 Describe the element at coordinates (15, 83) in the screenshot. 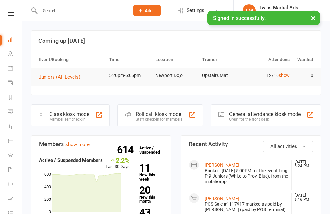

I see `a: Payments` at that location.